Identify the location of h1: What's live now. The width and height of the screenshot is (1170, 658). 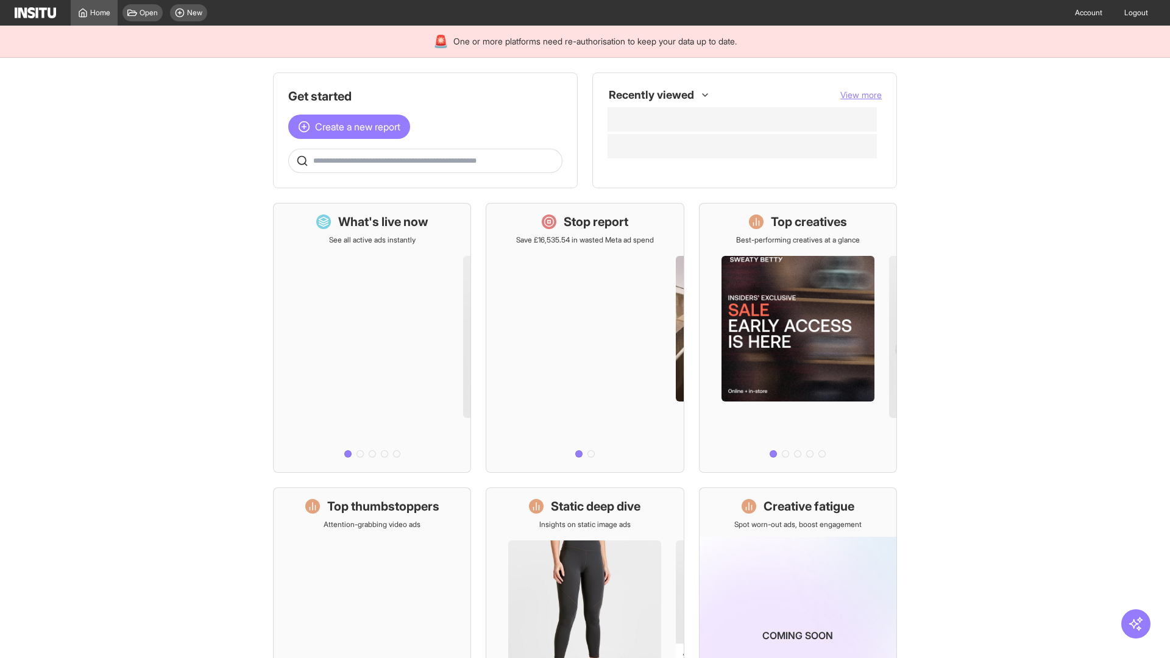
(383, 222).